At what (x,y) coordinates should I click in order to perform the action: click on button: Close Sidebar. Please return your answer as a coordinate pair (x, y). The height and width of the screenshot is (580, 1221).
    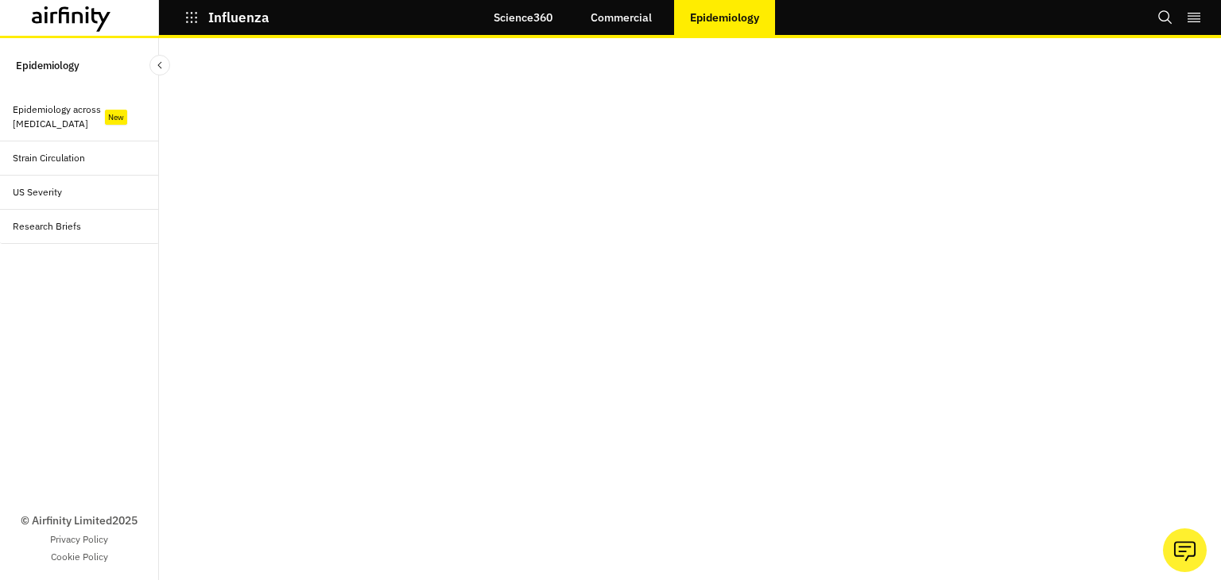
    Looking at the image, I should click on (160, 65).